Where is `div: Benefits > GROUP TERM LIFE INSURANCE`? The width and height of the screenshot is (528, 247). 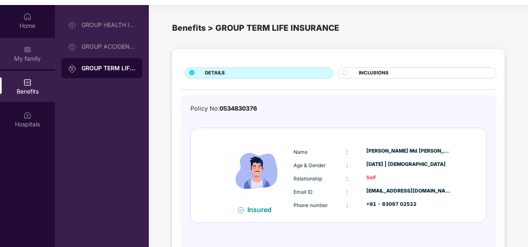 div: Benefits > GROUP TERM LIFE INSURANCE is located at coordinates (338, 28).